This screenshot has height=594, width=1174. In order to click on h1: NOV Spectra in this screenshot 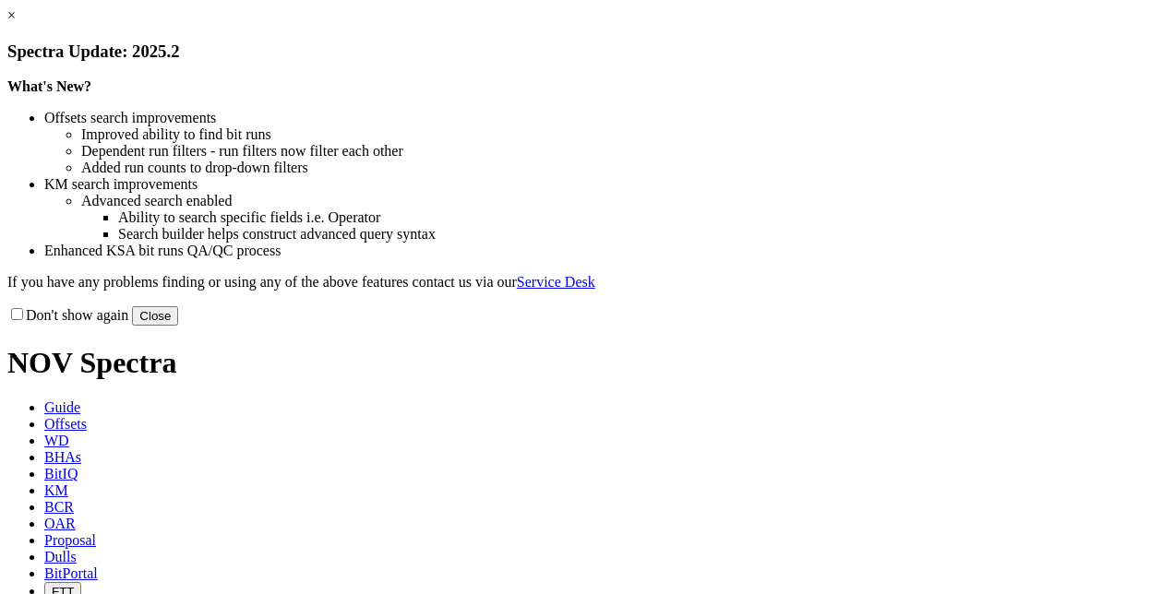, I will do `click(587, 363)`.